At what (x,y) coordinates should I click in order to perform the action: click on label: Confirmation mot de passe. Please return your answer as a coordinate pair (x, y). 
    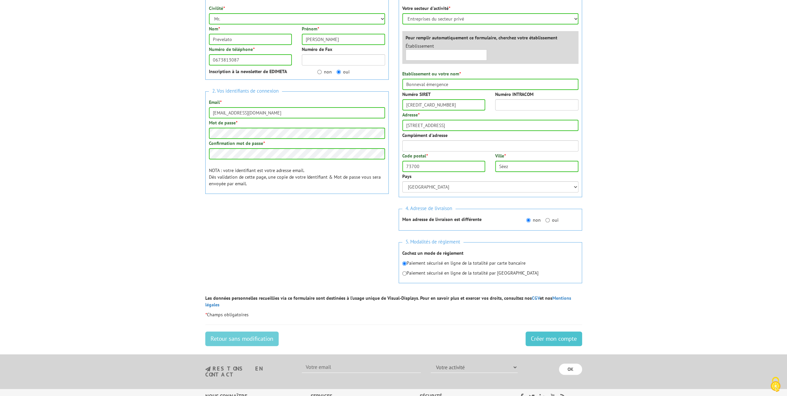
    Looking at the image, I should click on (237, 143).